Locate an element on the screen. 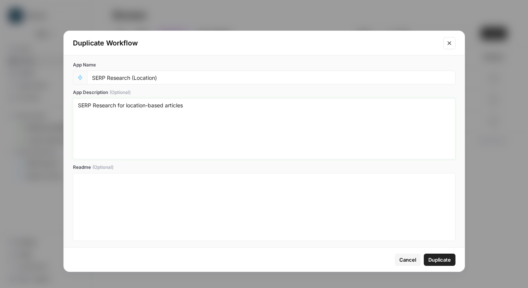 The image size is (528, 288). button: Cancel is located at coordinates (407, 259).